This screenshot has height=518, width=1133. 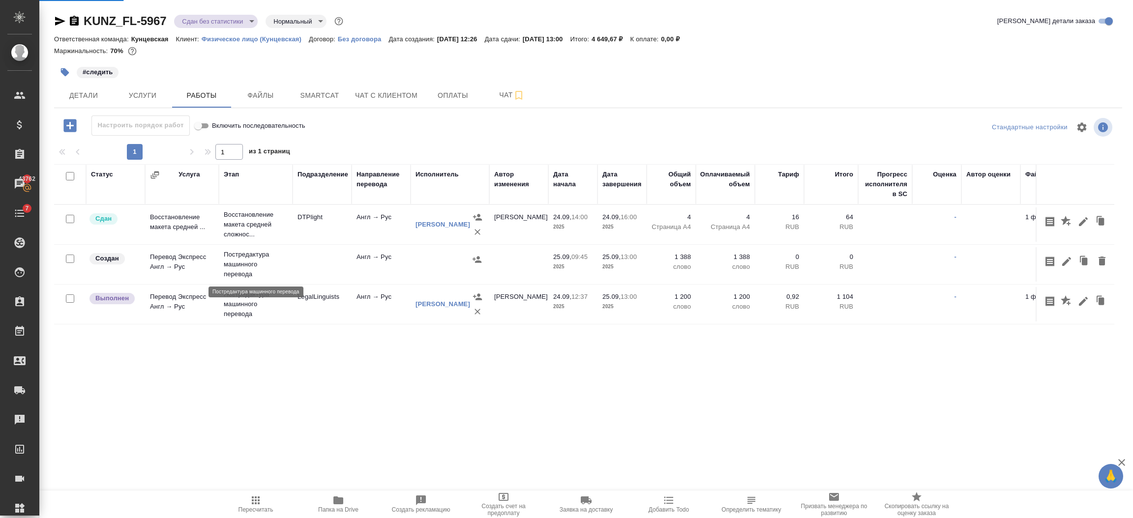 What do you see at coordinates (20, 184) in the screenshot?
I see `a: 43762` at bounding box center [20, 184].